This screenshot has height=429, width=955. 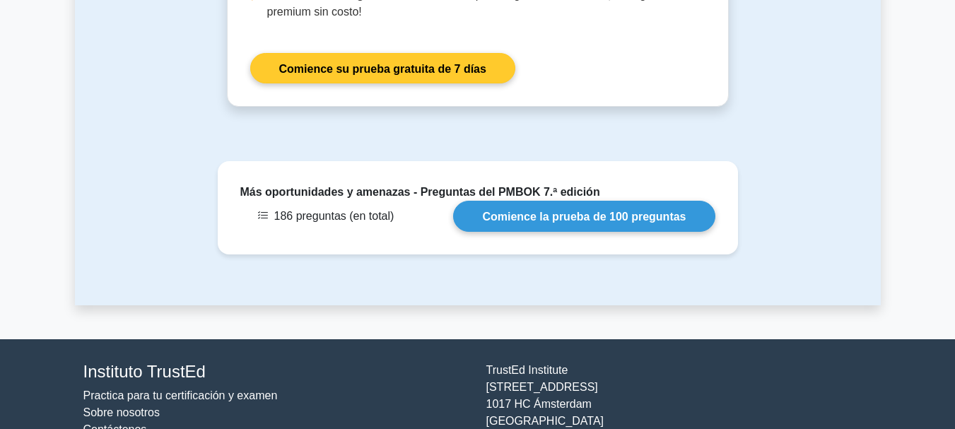 What do you see at coordinates (180, 395) in the screenshot?
I see `a: Practica para tu certificación y examen` at bounding box center [180, 395].